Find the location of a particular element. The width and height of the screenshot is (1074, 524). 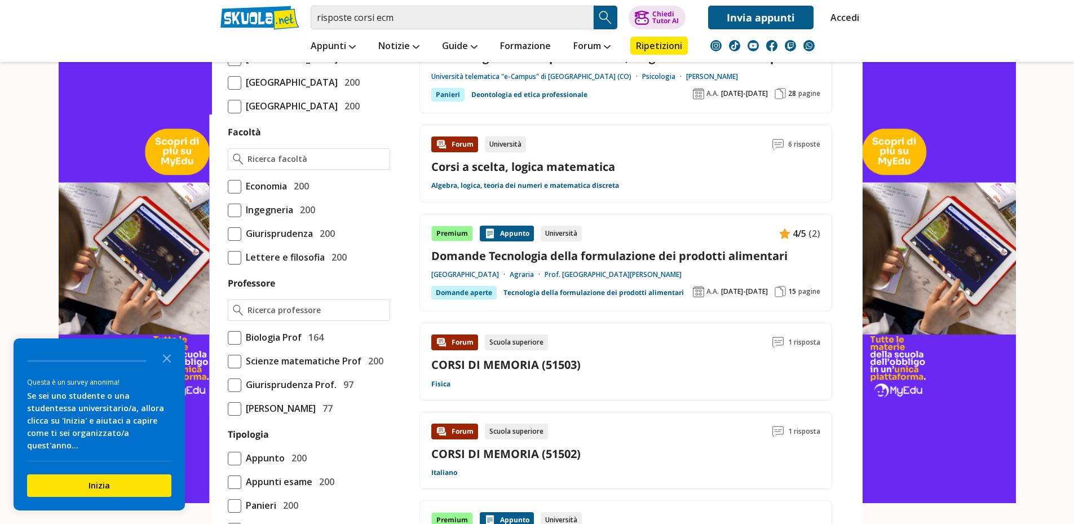

label: Professore is located at coordinates (251, 283).